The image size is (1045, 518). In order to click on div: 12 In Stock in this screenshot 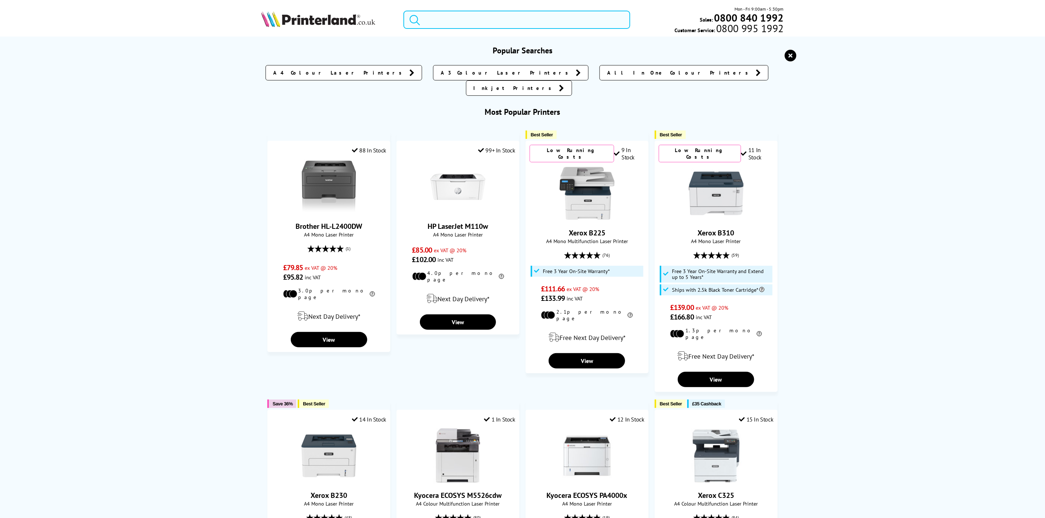, I will do `click(627, 420)`.